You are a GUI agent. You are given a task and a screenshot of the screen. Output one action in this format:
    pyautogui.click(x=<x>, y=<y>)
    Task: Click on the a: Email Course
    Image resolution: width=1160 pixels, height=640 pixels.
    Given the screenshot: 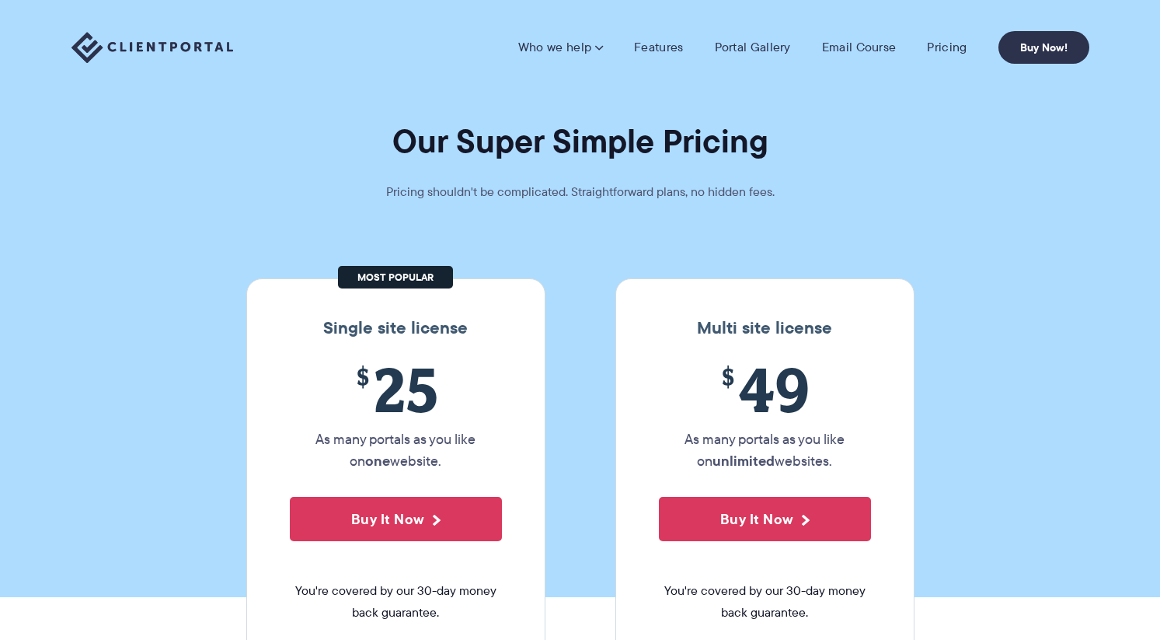 What is the action you would take?
    pyautogui.click(x=860, y=47)
    